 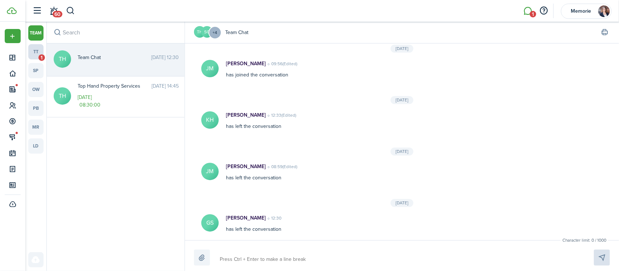 I want to click on span: 1, so click(x=42, y=58).